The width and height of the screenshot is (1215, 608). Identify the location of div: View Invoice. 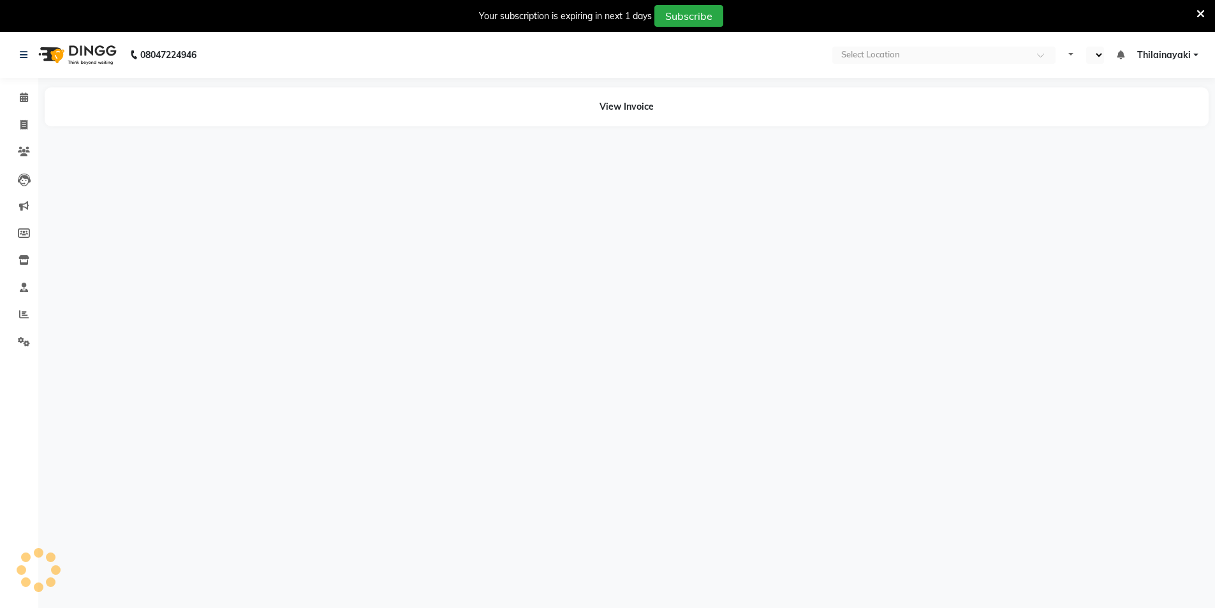
(626, 106).